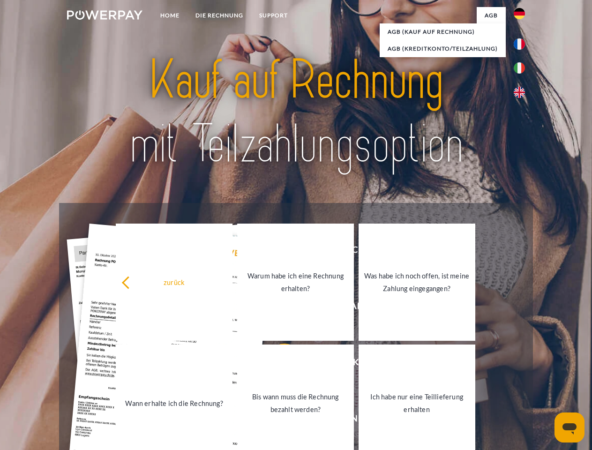 The image size is (592, 450). I want to click on a: Was habe ich noch offen, ist meine Zahlung eingegangen?, so click(417, 282).